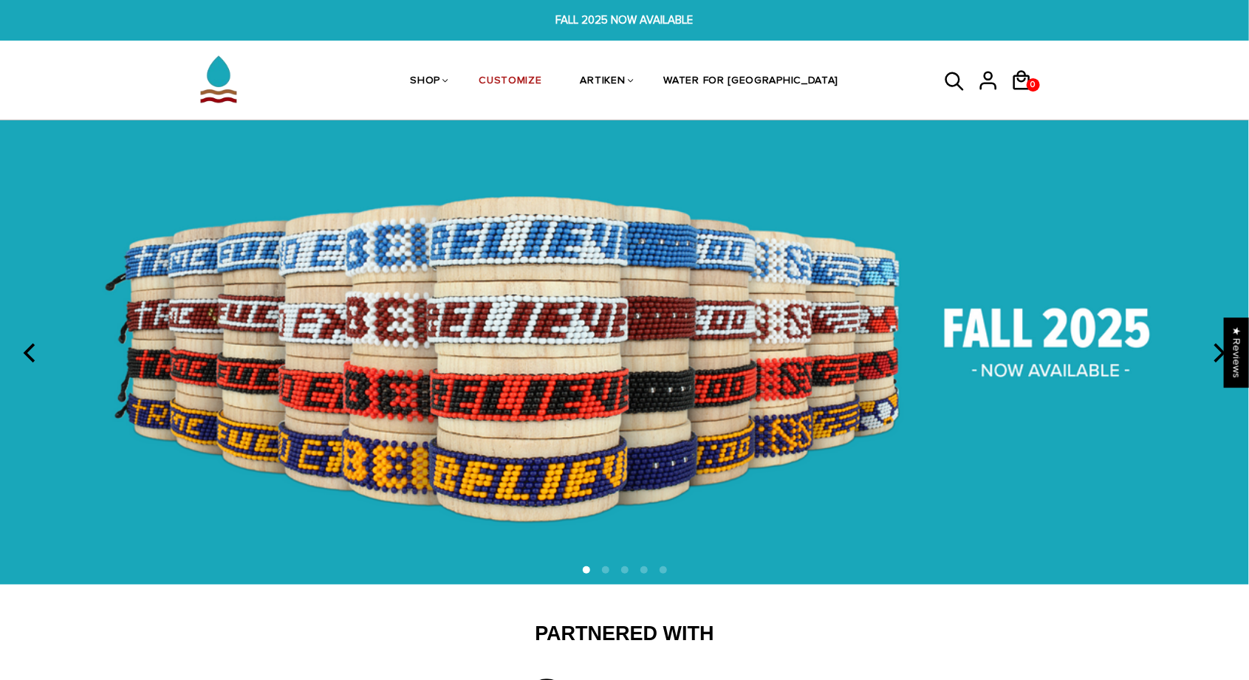 The image size is (1249, 680). Describe the element at coordinates (1218, 353) in the screenshot. I see `button: next` at that location.